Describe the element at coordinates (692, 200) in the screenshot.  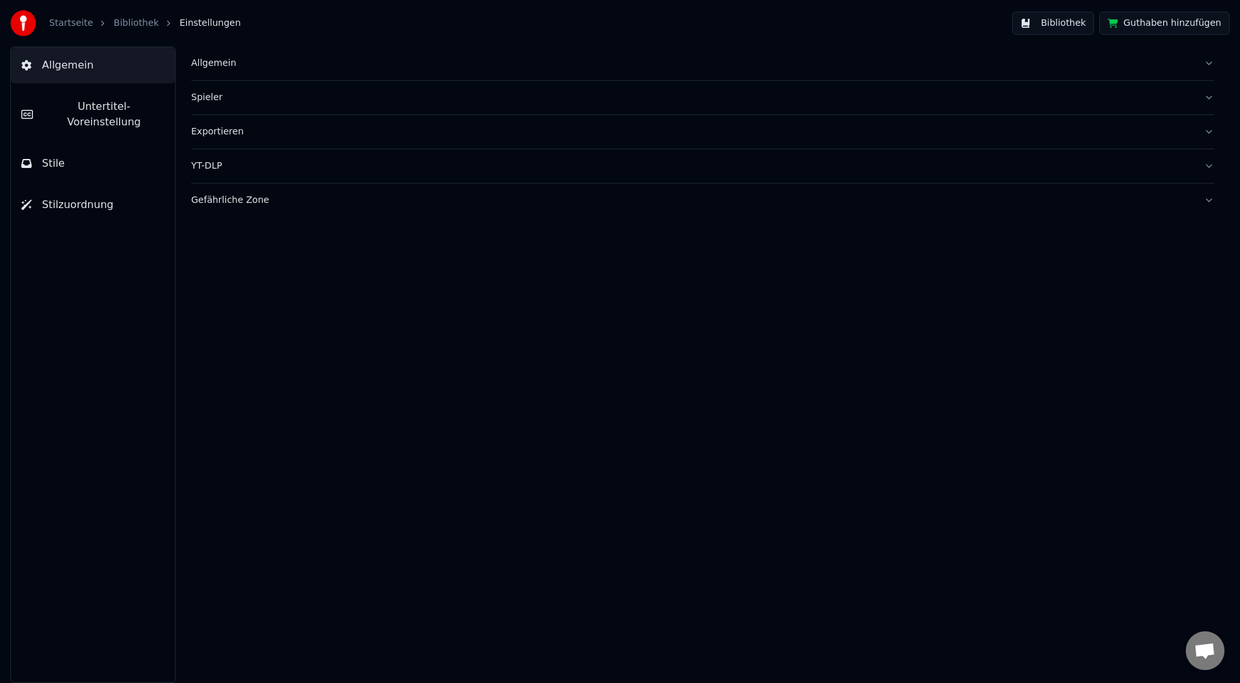
I see `div: Gefährliche Zone` at that location.